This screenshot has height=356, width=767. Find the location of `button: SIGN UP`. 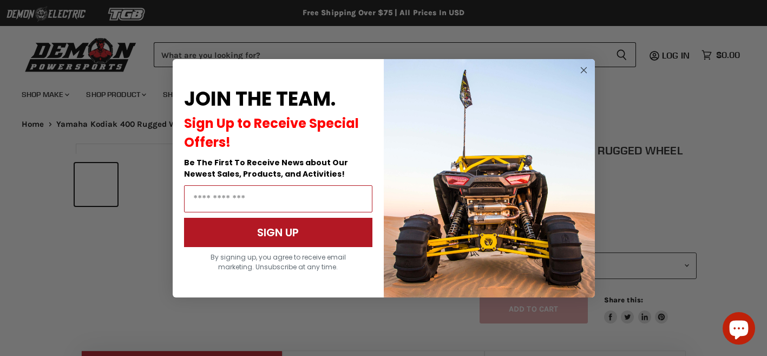

button: SIGN UP is located at coordinates (278, 232).